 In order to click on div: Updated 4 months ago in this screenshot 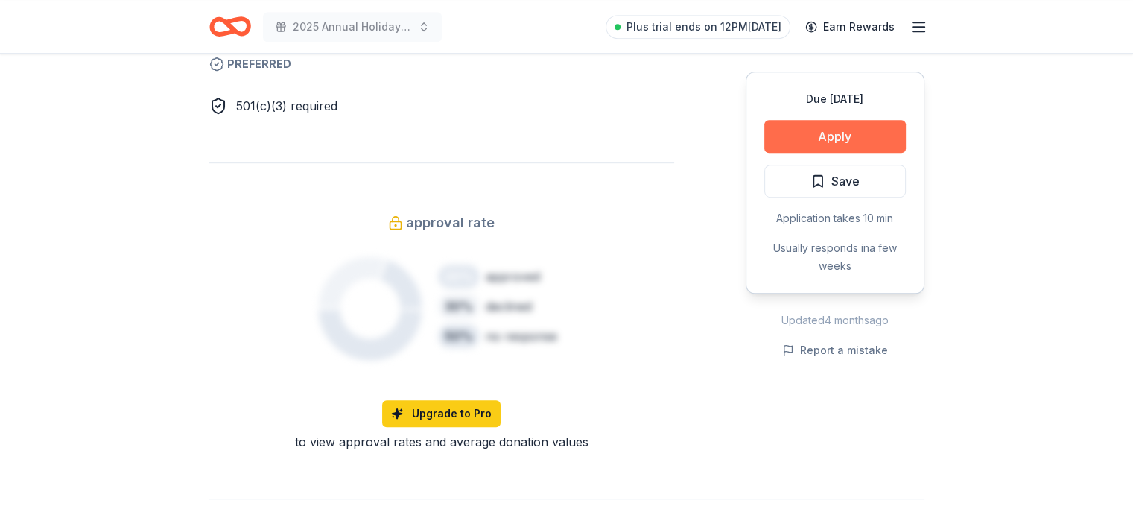, I will do `click(835, 320)`.